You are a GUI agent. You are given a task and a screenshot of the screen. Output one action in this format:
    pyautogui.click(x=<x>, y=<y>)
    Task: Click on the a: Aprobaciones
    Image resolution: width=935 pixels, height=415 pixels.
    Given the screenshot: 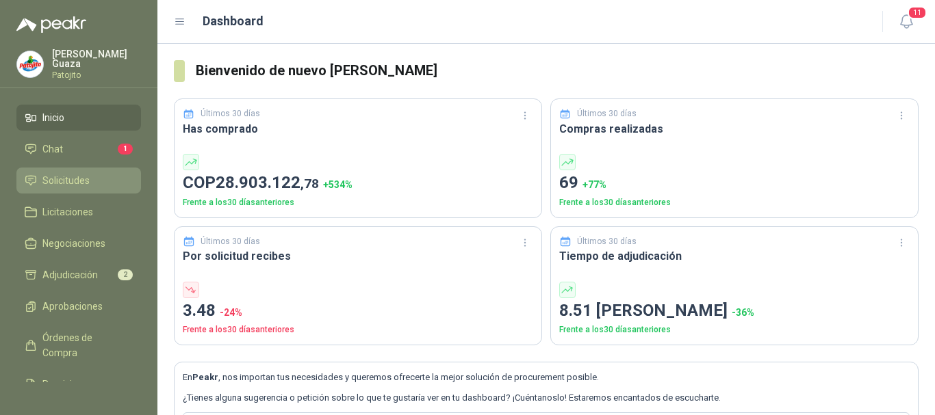 What is the action you would take?
    pyautogui.click(x=79, y=307)
    